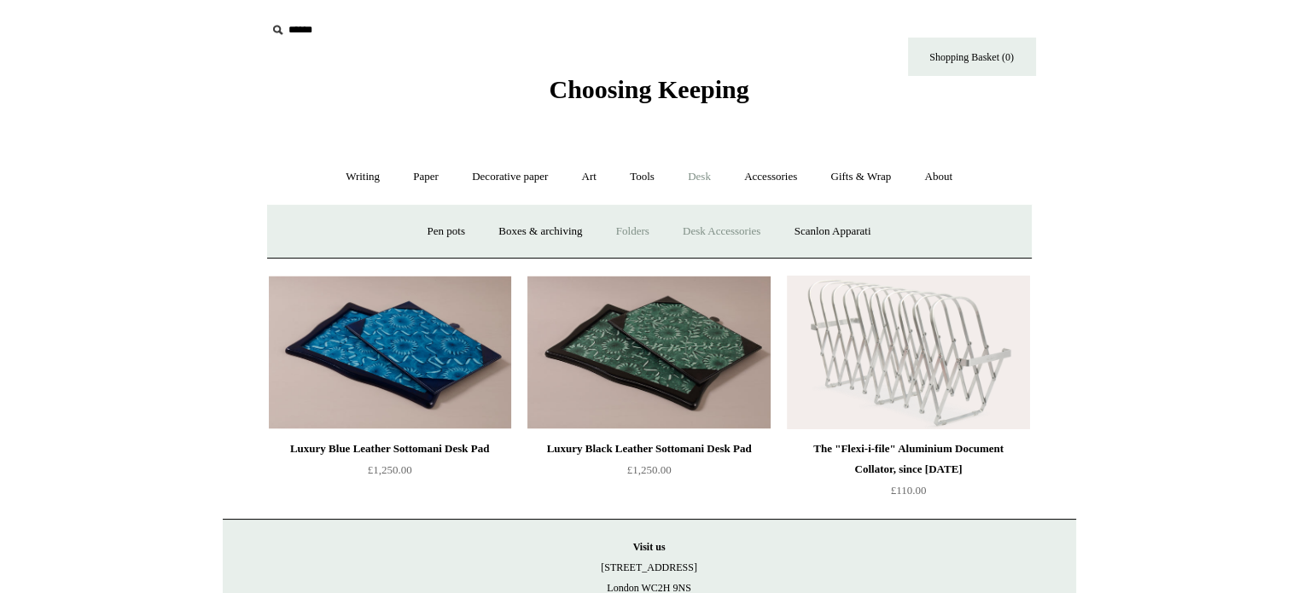 The image size is (1298, 593). Describe the element at coordinates (860, 177) in the screenshot. I see `a: Gifts & Wrap` at that location.